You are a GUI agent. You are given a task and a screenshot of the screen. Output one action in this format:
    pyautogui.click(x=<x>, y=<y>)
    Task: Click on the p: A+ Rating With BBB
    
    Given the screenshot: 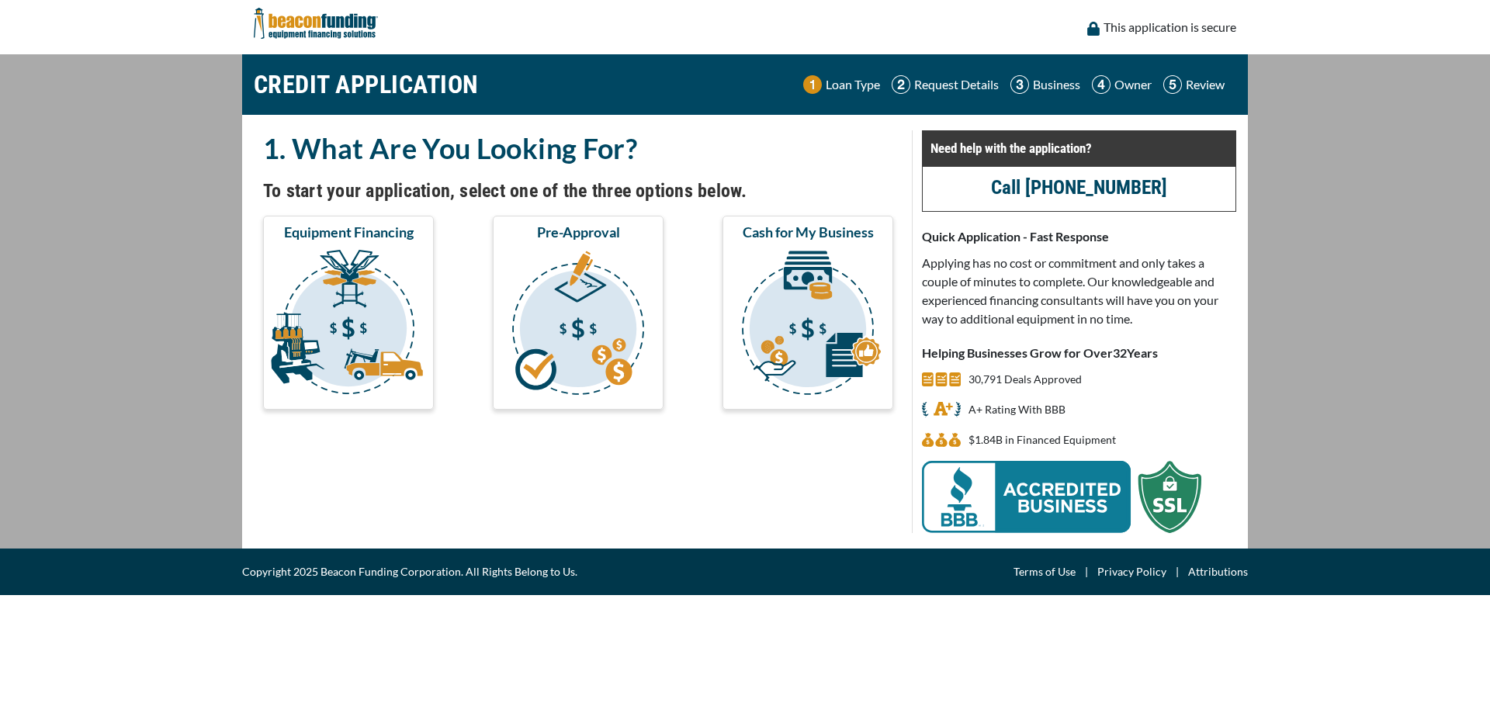 What is the action you would take?
    pyautogui.click(x=1017, y=410)
    